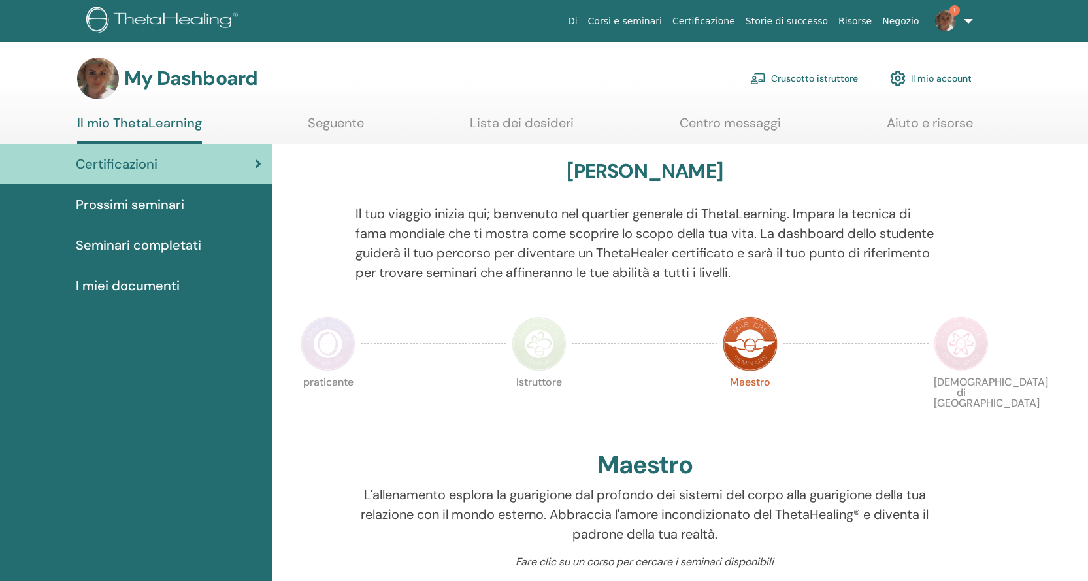 Image resolution: width=1088 pixels, height=581 pixels. Describe the element at coordinates (931, 78) in the screenshot. I see `a: Il mio account` at that location.